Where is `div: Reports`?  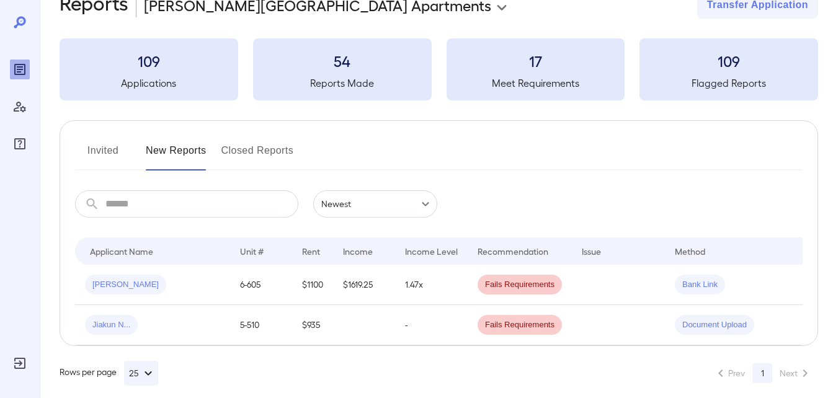
div: Reports is located at coordinates (20, 69).